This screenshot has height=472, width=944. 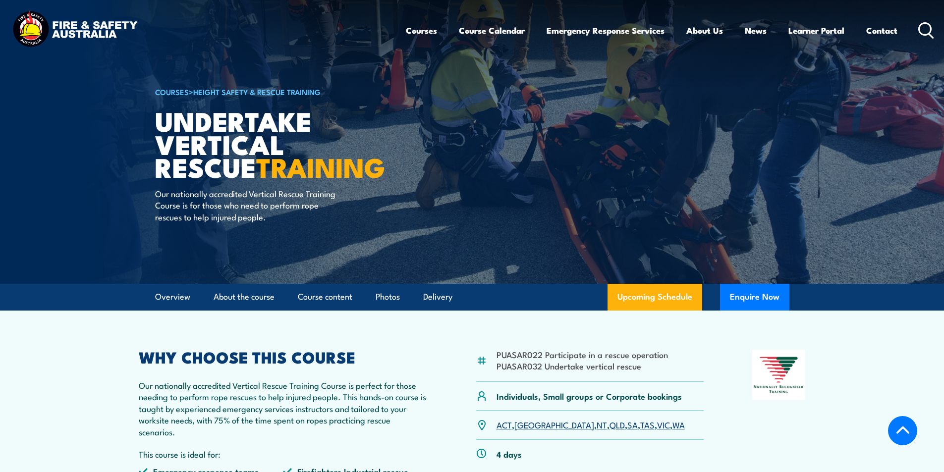 What do you see at coordinates (504, 425) in the screenshot?
I see `a: ACT` at bounding box center [504, 425].